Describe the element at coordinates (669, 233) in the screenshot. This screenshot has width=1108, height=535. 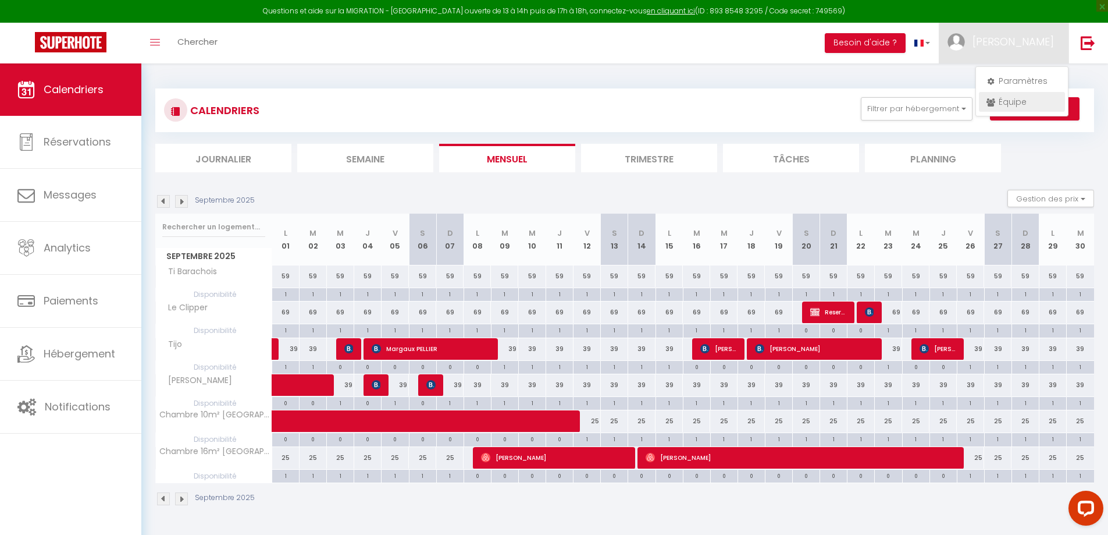
I see `abbr: L` at that location.